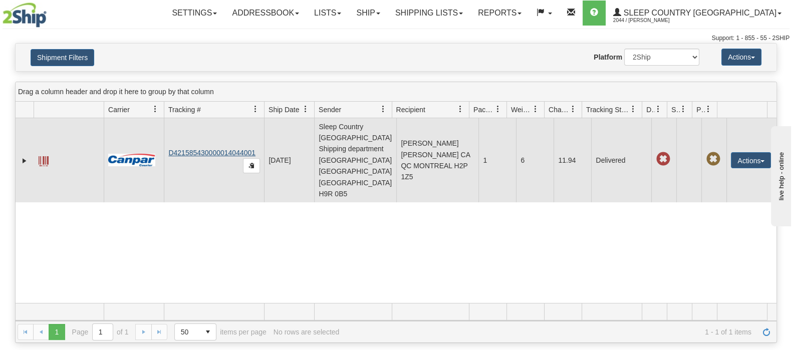 The height and width of the screenshot is (350, 792). What do you see at coordinates (498, 109) in the screenshot?
I see `a: Packages filter column settings` at bounding box center [498, 109].